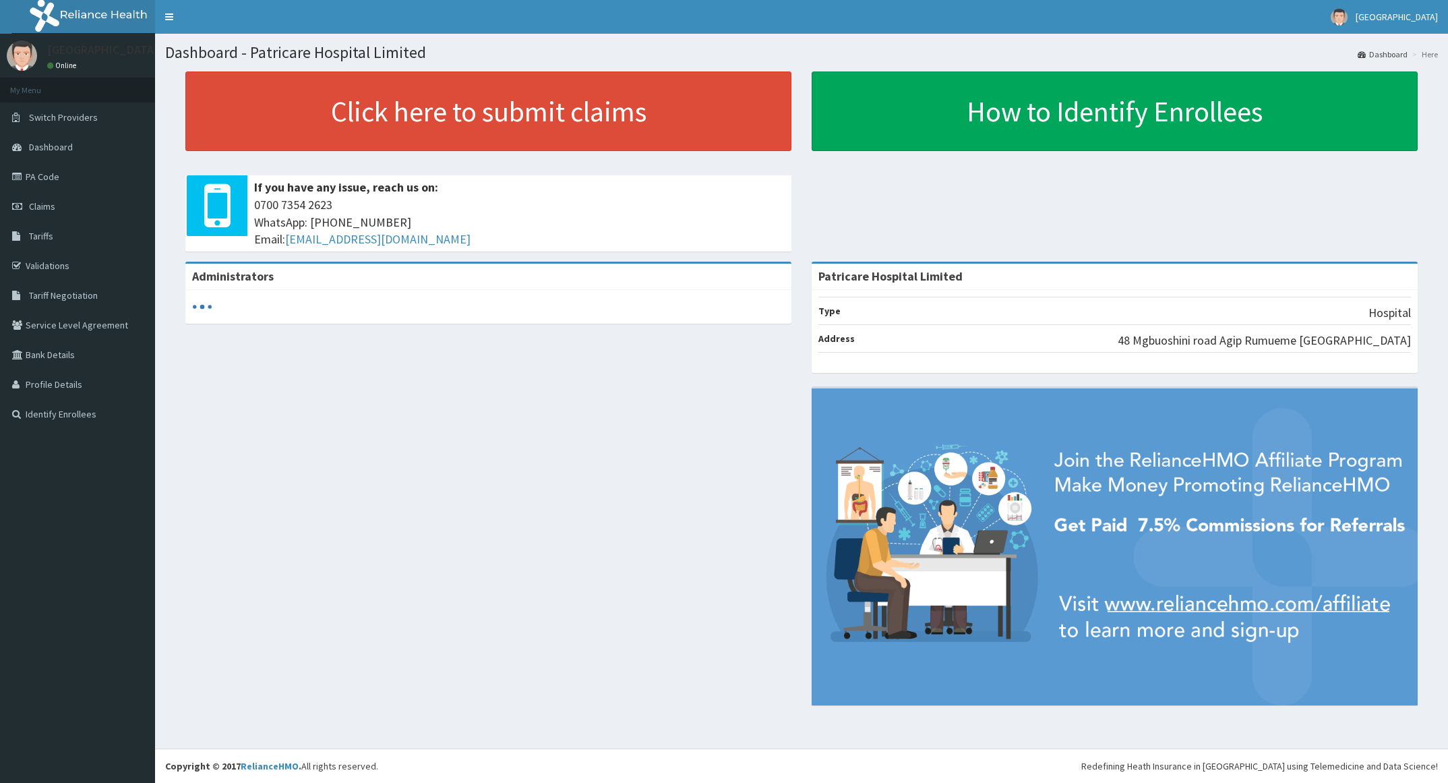 This screenshot has width=1448, height=783. I want to click on a: Online, so click(63, 65).